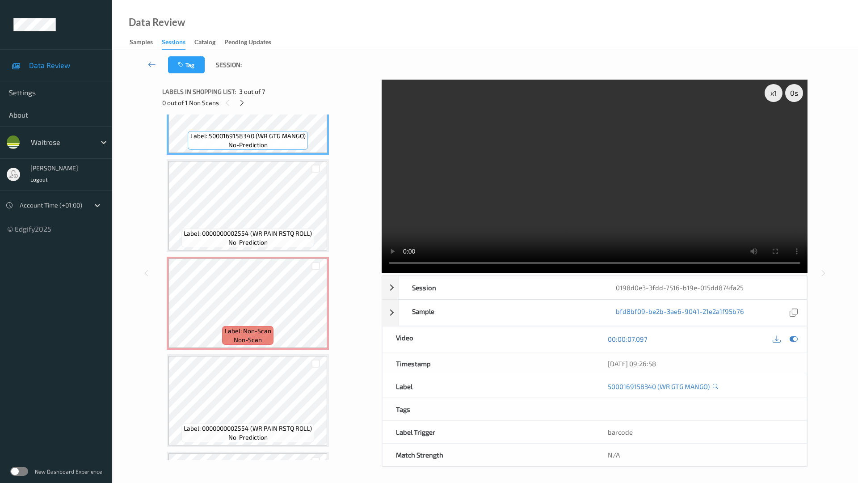  I want to click on span: 3 out of 7, so click(252, 92).